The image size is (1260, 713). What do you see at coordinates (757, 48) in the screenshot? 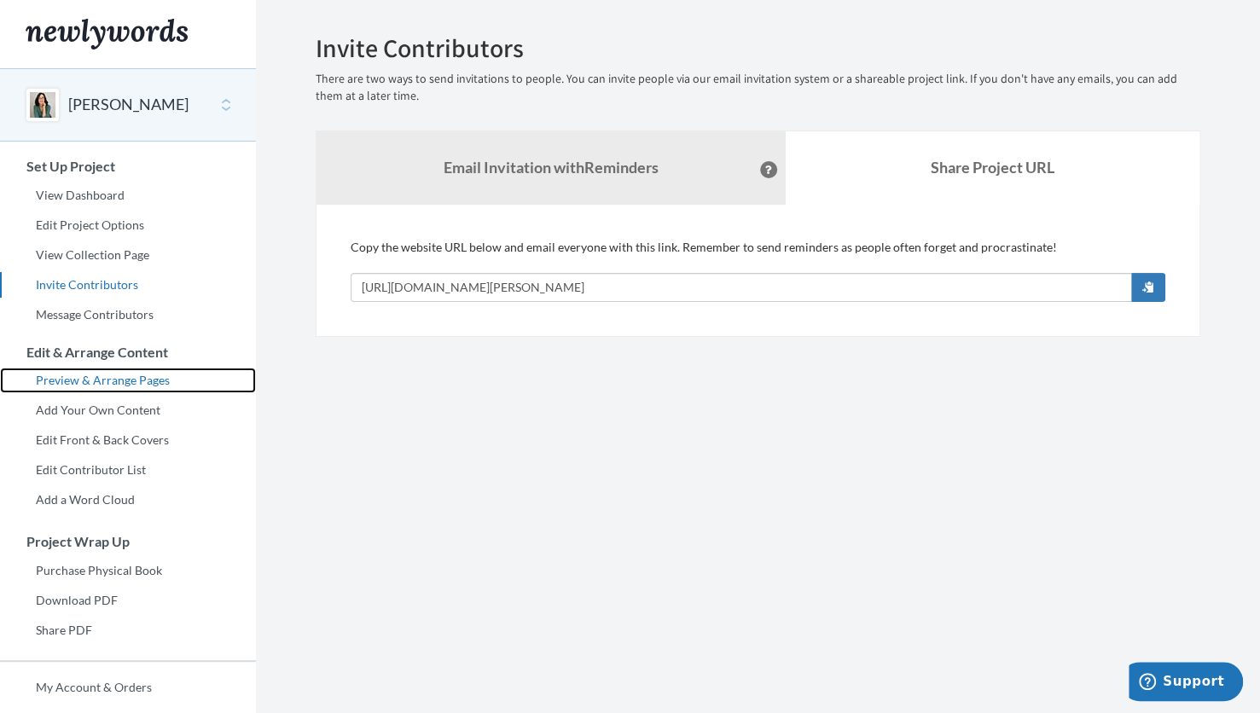
I see `h2: Invite Contributors` at bounding box center [757, 48].